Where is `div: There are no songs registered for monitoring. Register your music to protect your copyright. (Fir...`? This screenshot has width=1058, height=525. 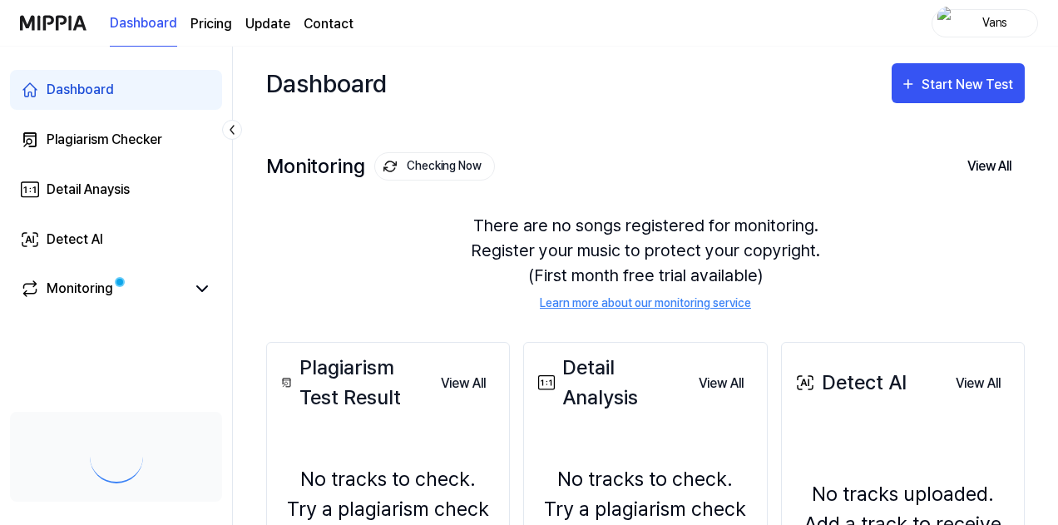 div: There are no songs registered for monitoring. Register your music to protect your copyright. (Fir... is located at coordinates (645, 262).